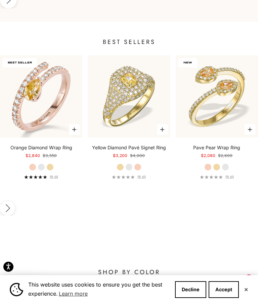 The width and height of the screenshot is (258, 304). What do you see at coordinates (129, 148) in the screenshot?
I see `a: Yellow Diamond Pavé Signet Ring` at bounding box center [129, 148].